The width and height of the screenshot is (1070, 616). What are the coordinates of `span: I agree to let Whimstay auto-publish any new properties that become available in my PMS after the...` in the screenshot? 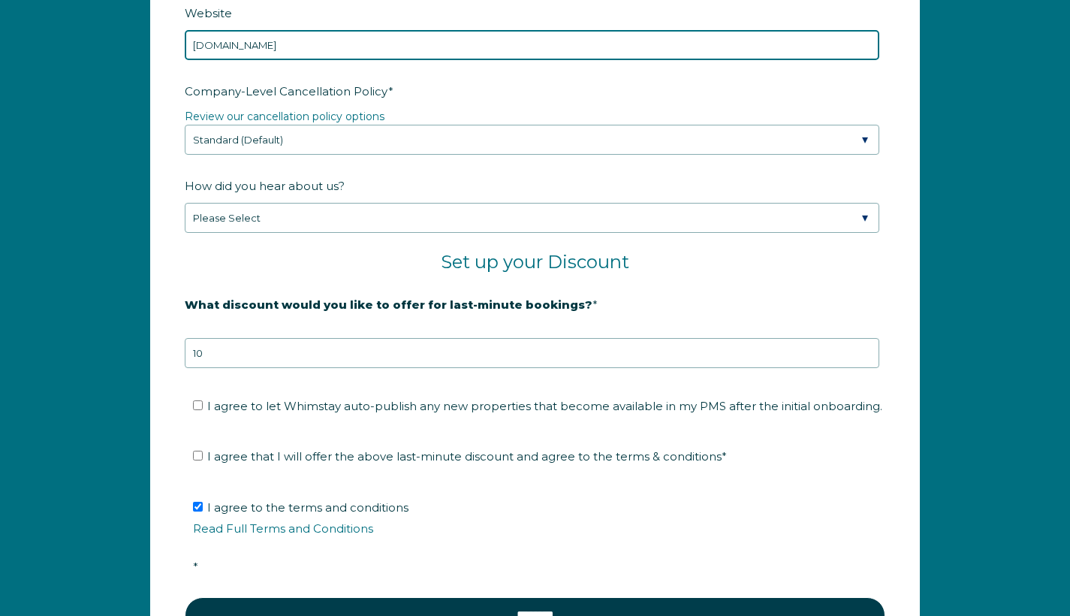 It's located at (544, 405).